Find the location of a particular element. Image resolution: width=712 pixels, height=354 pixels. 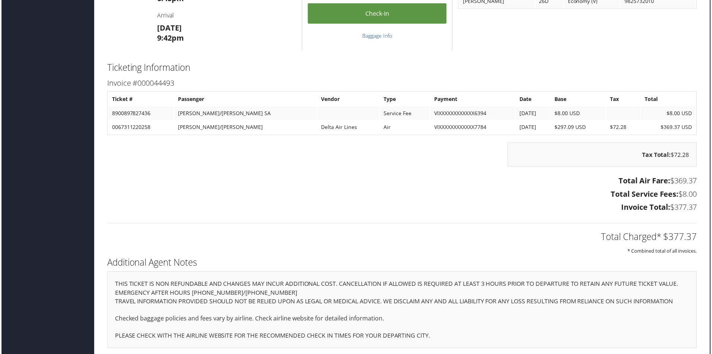

strong: Tax Total: is located at coordinates (658, 155).